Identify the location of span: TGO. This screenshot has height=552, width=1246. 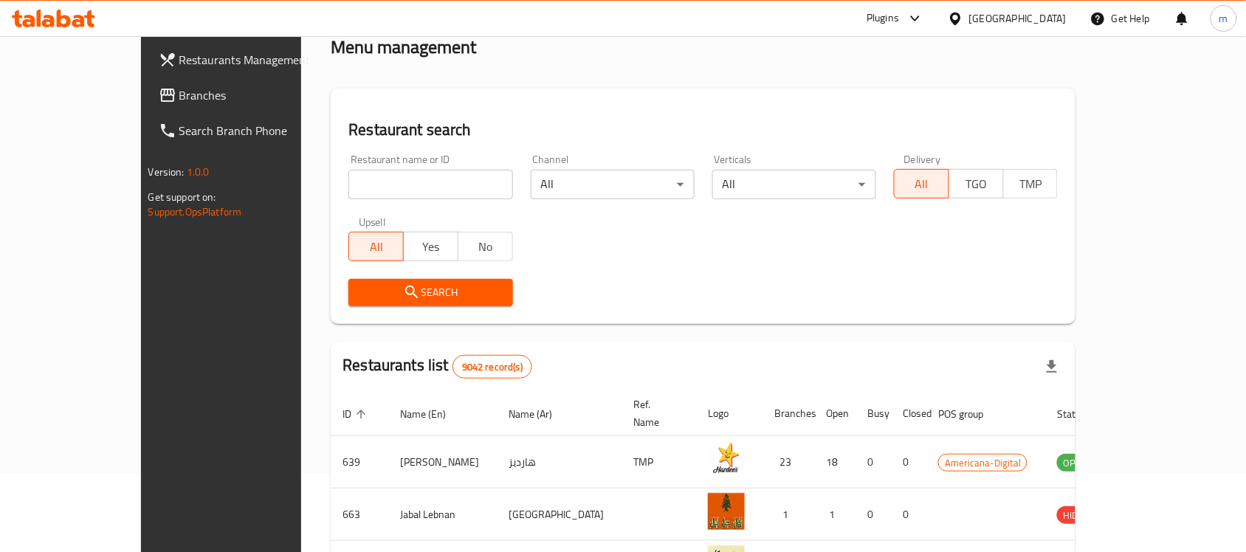
(977, 184).